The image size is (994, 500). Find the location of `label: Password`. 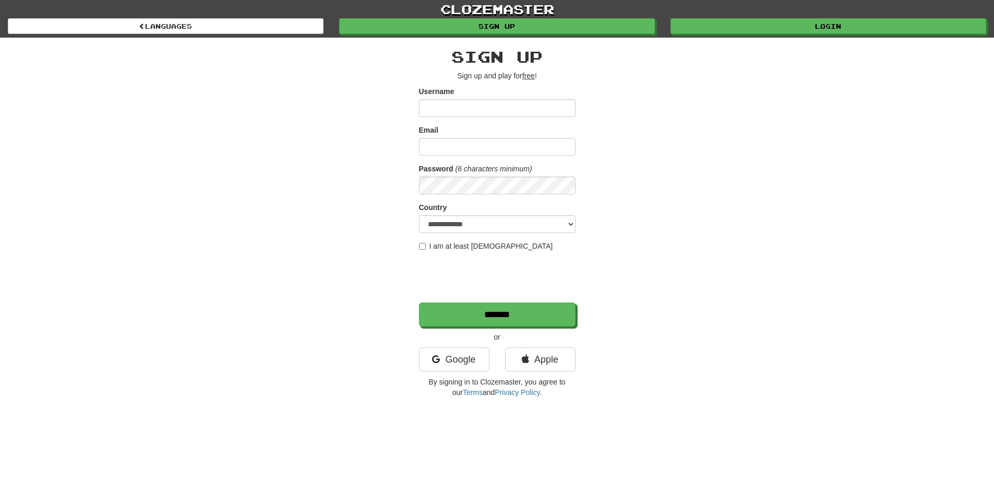

label: Password is located at coordinates (436, 169).